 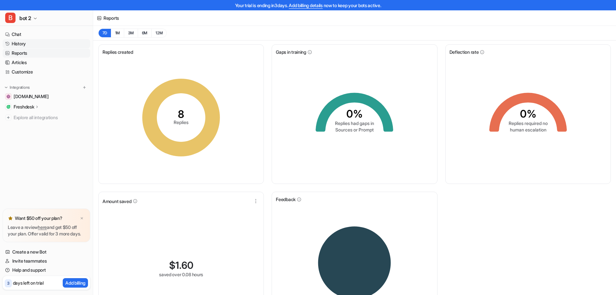 What do you see at coordinates (50, 117) in the screenshot?
I see `span: Explore all integrations` at bounding box center [50, 117].